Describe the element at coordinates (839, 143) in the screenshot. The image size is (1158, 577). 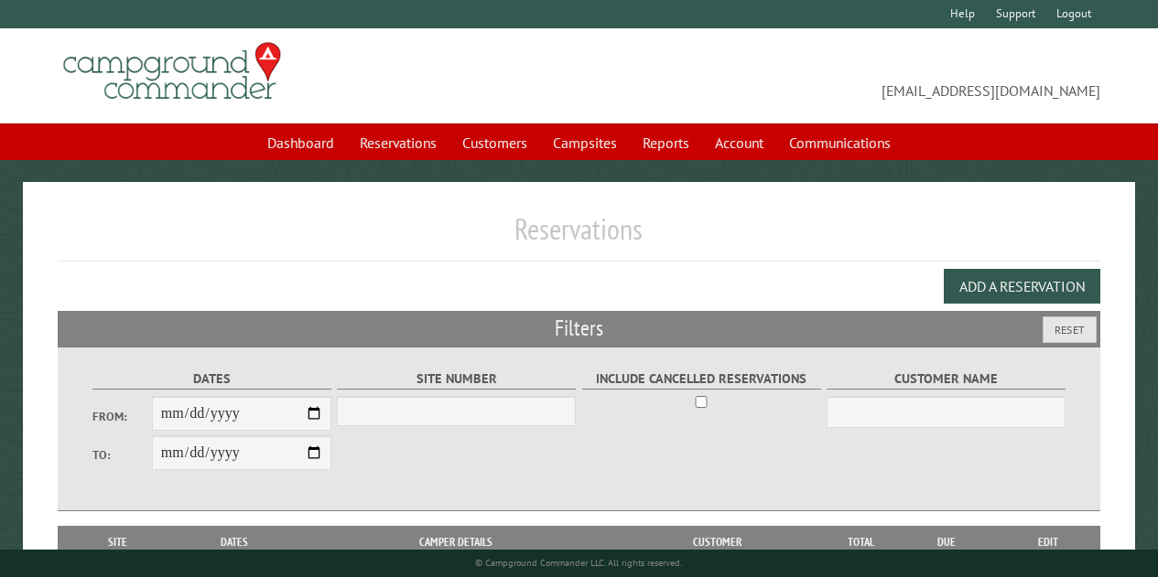
I see `a: Communications` at that location.